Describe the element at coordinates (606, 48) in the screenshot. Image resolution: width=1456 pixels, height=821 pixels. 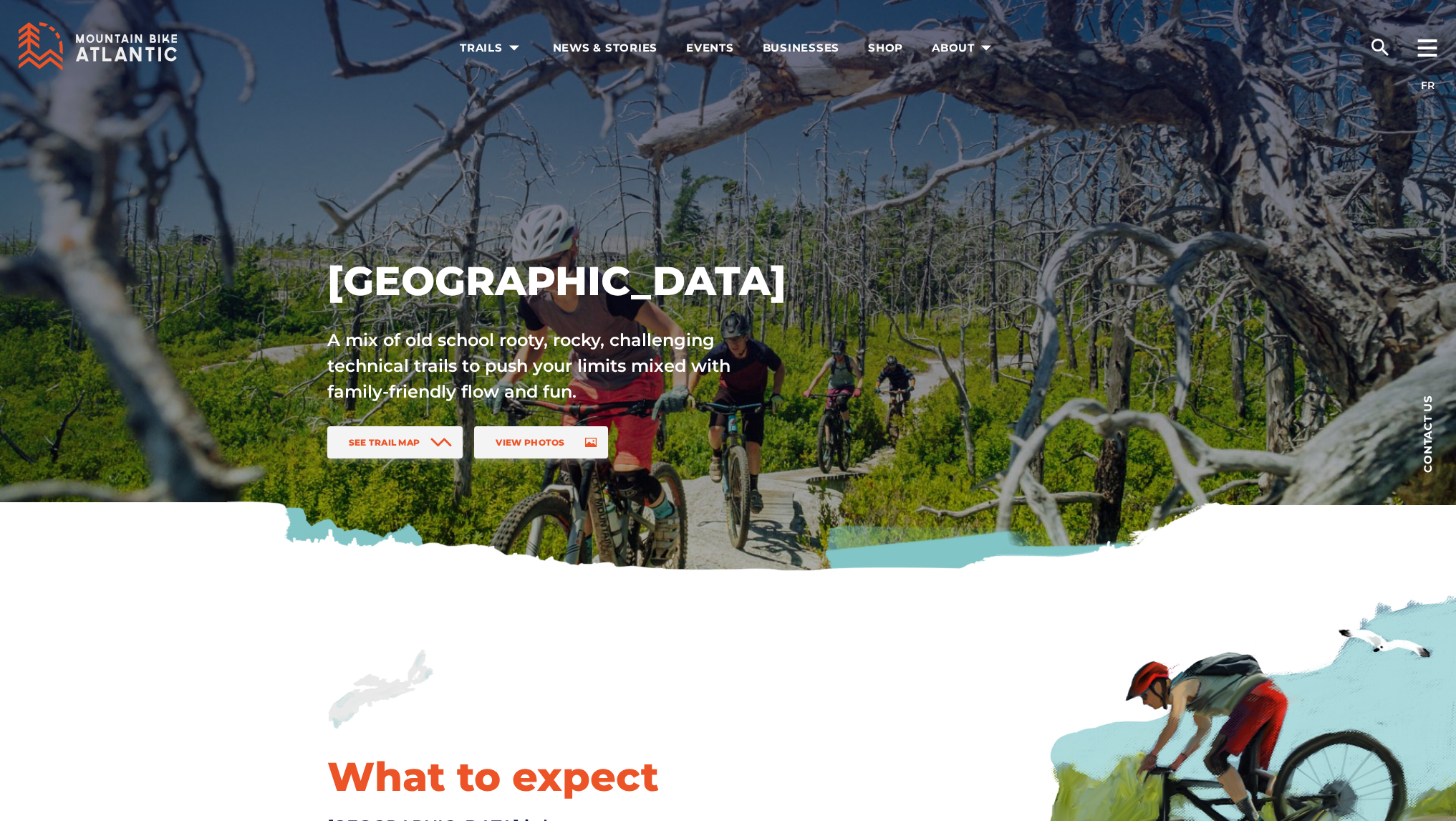
I see `span: News & Stories` at that location.